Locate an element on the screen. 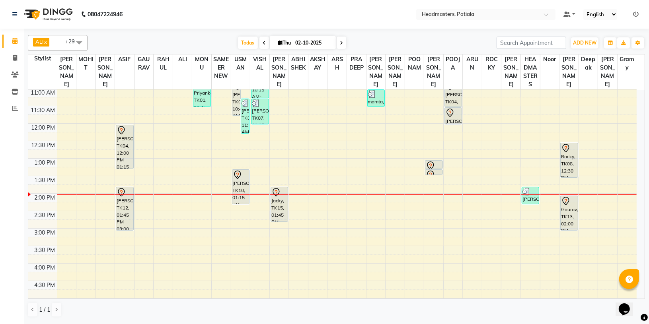  span: Noor is located at coordinates (550, 59).